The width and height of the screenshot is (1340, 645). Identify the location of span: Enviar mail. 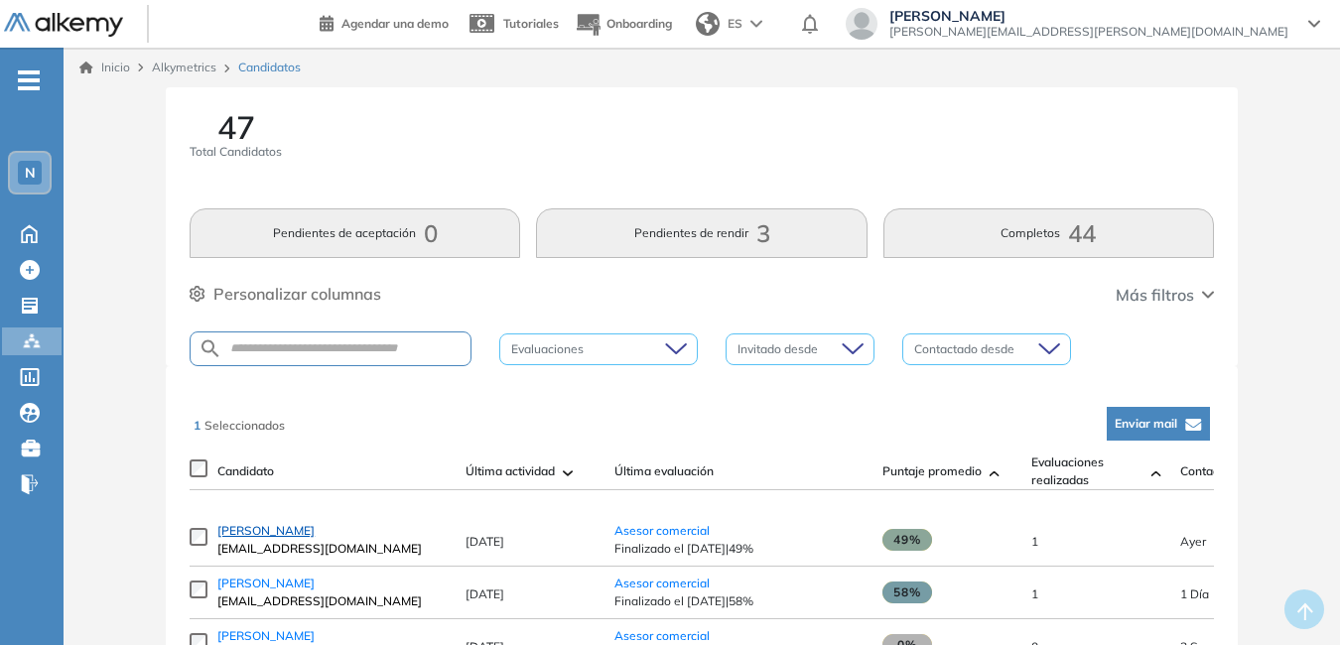
(1145, 423).